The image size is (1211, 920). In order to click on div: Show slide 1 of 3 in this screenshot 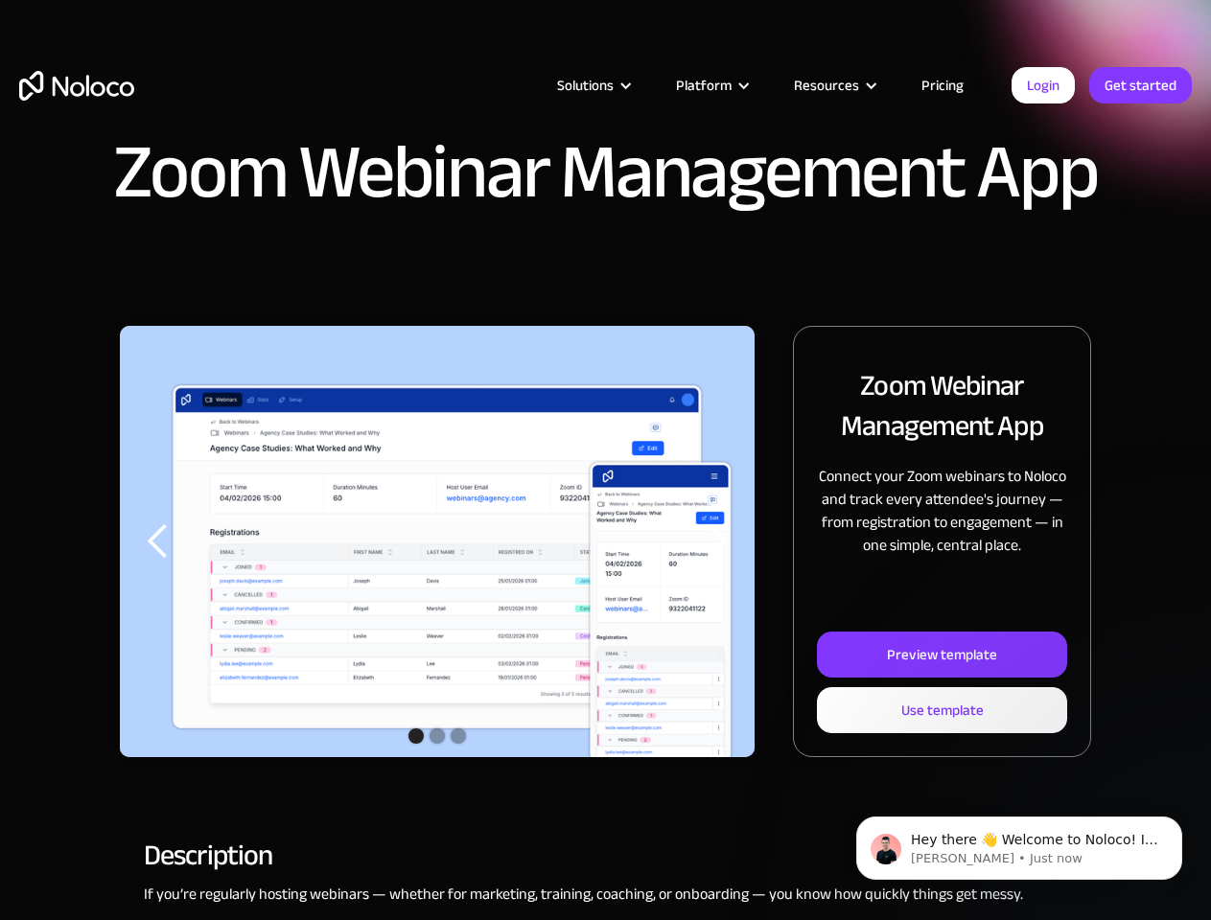, I will do `click(416, 736)`.